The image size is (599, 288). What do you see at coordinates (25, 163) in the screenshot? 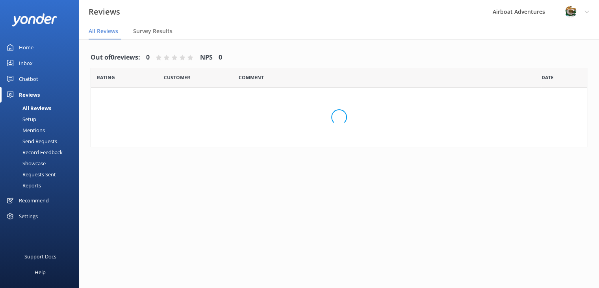
I see `div: Showcase` at bounding box center [25, 163].